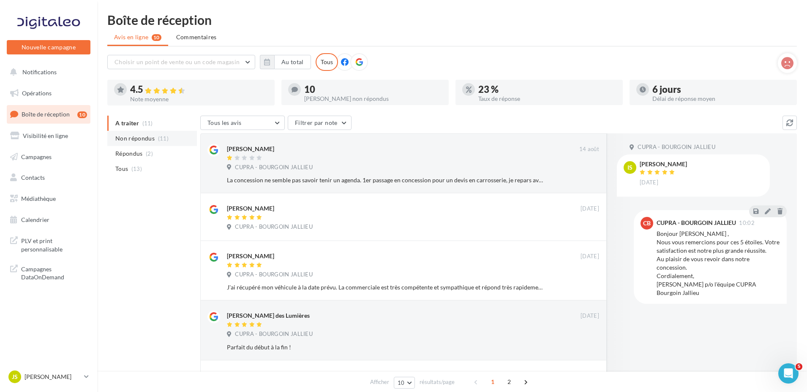  I want to click on span: Contacts, so click(33, 177).